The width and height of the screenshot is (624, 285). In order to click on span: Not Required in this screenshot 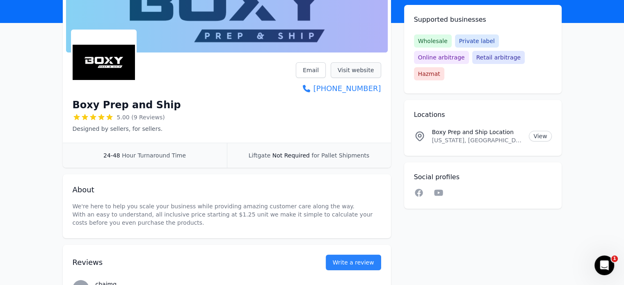, I will do `click(291, 156)`.